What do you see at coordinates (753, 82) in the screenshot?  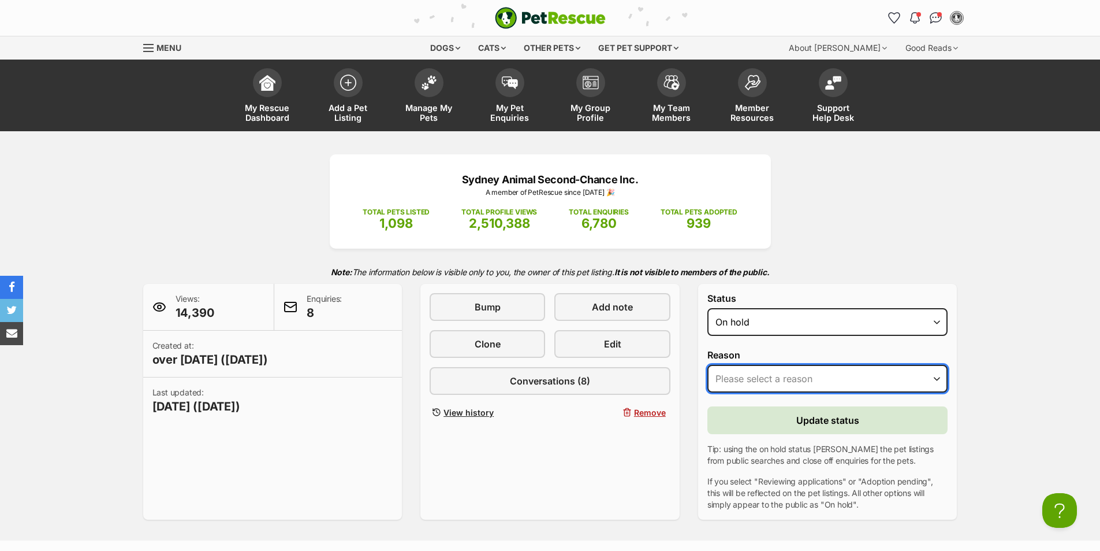 I see `img: member-resources-icon-8e73f808a243e03378d46382f2149f9095a855e16c252ad45f914b54edf8863c.svg` at bounding box center [753, 82].